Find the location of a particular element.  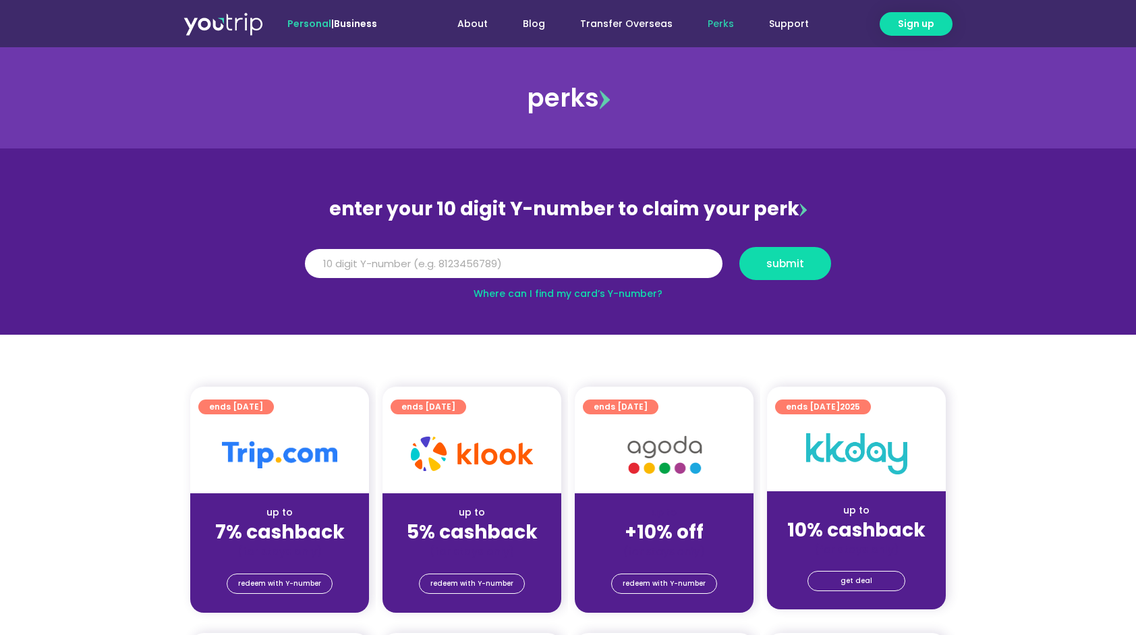

a: Perks is located at coordinates (721, 24).